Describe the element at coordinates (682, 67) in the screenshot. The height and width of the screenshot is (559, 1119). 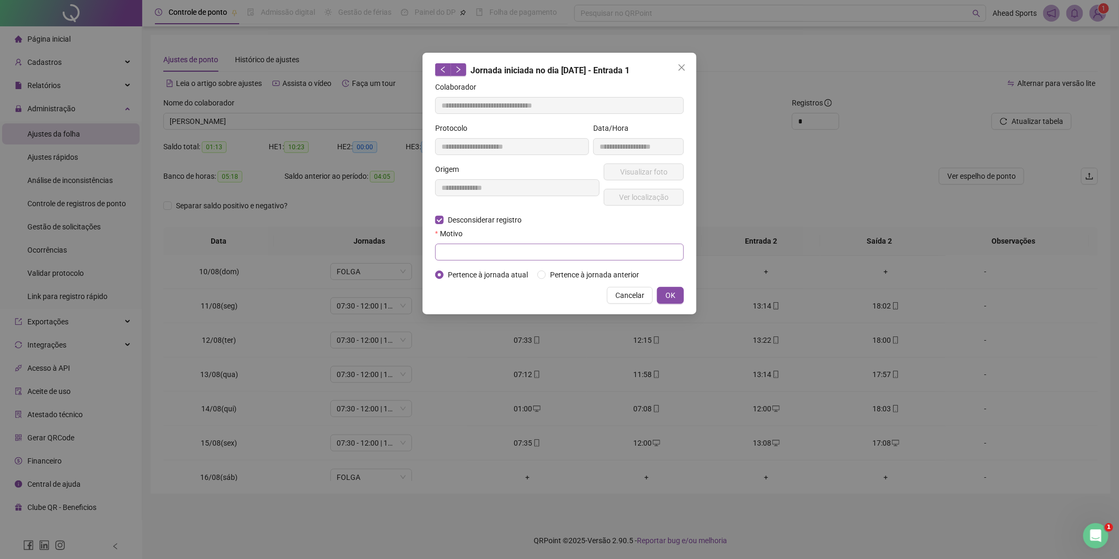
I see `button: Close` at that location.